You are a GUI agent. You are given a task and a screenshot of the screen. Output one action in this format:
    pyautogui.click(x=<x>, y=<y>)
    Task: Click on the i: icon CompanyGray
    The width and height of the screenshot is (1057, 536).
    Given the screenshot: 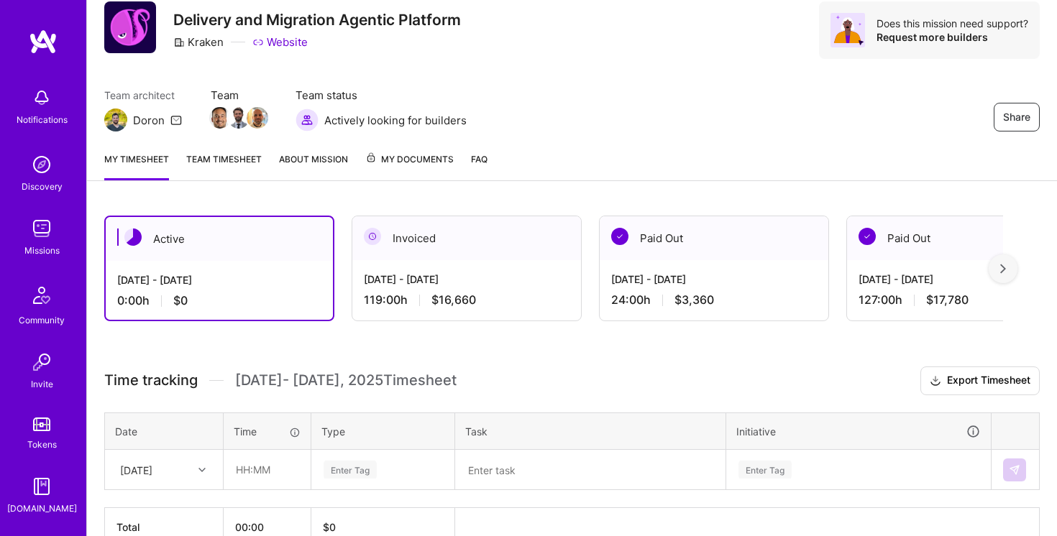 What is the action you would take?
    pyautogui.click(x=179, y=42)
    